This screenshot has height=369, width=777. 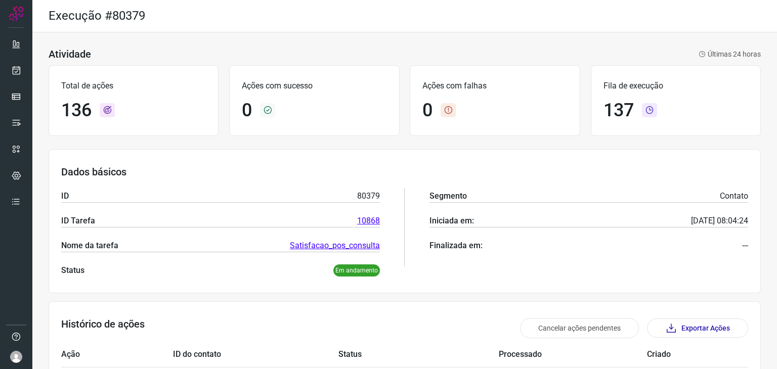 What do you see at coordinates (314, 86) in the screenshot?
I see `p: Ações com sucesso` at bounding box center [314, 86].